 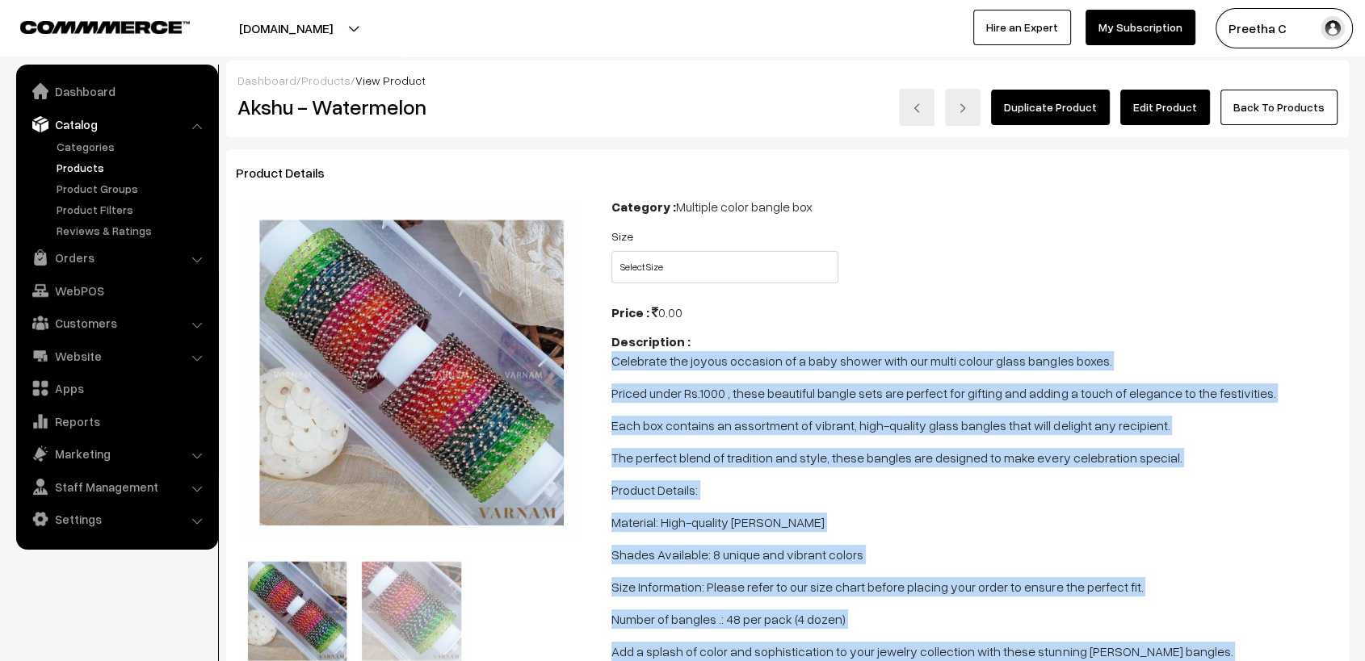 What do you see at coordinates (1050, 107) in the screenshot?
I see `a: Duplicate Product` at bounding box center [1050, 107].